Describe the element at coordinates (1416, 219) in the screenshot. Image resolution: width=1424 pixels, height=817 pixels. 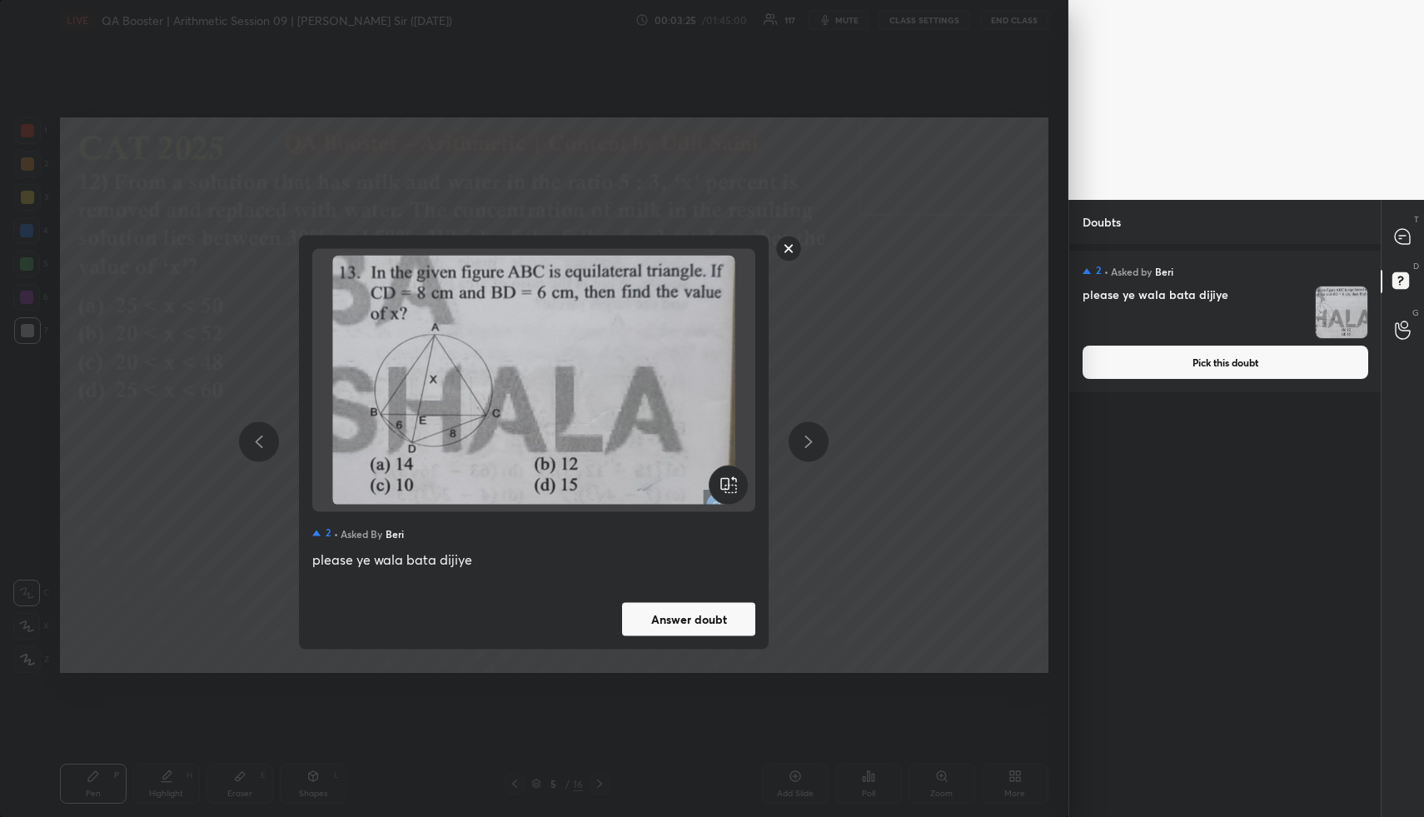
I see `p: T` at that location.